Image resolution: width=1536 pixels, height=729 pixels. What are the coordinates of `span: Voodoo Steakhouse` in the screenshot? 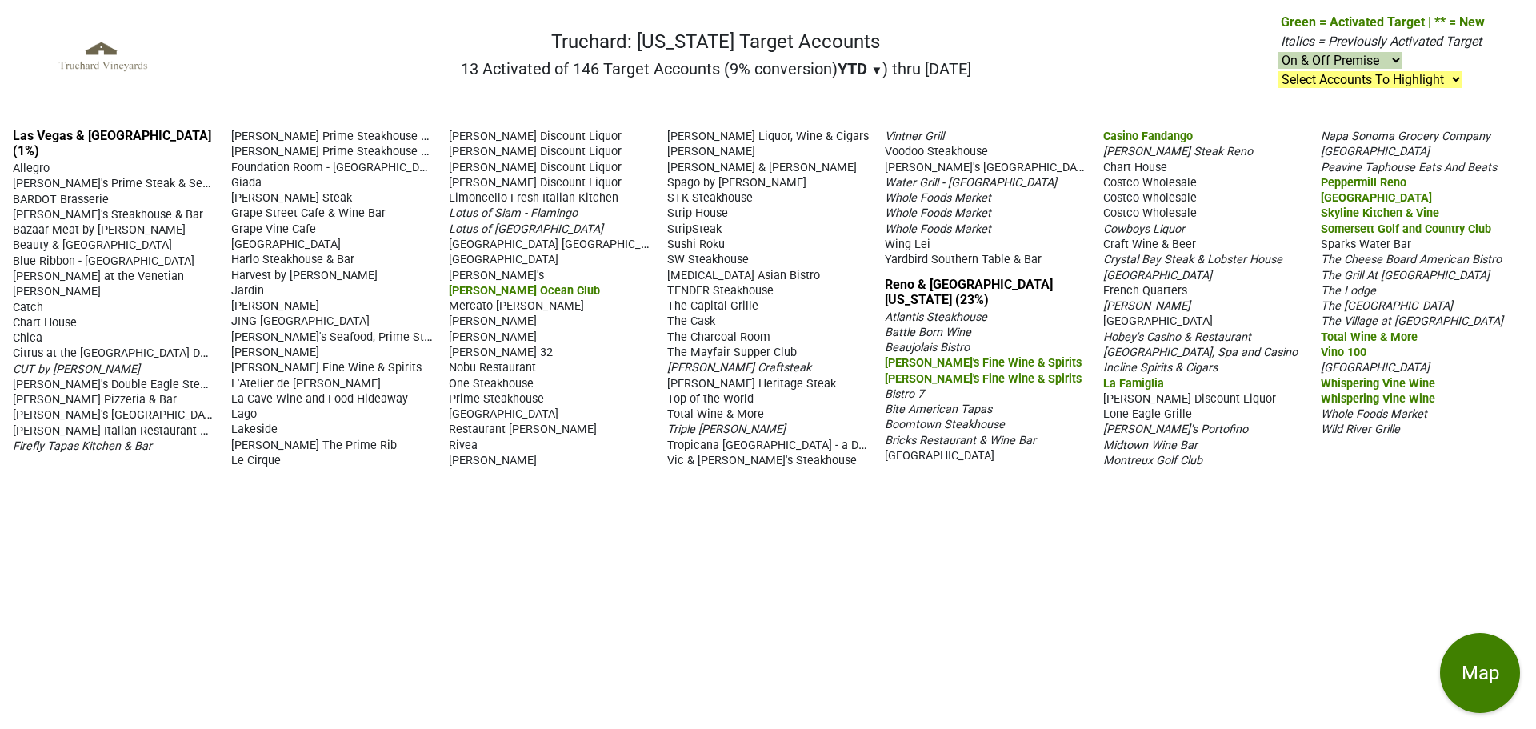 It's located at (936, 151).